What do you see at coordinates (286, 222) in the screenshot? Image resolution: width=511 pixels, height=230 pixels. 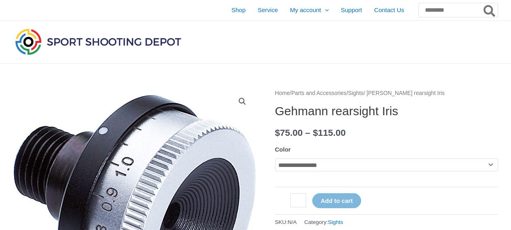 I see `span: SKU:` at bounding box center [286, 222].